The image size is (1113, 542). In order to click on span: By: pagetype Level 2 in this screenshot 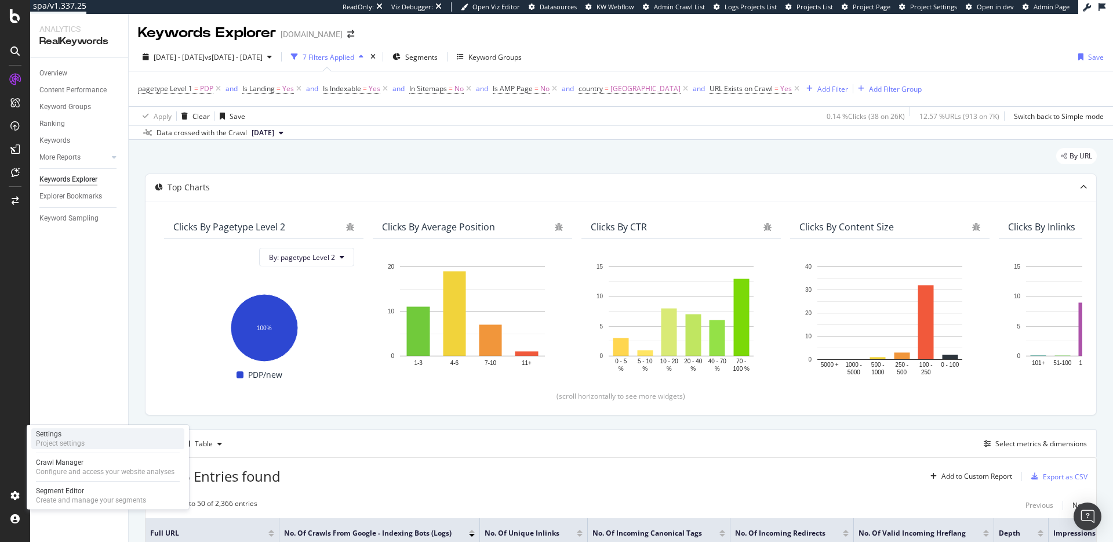, I will do `click(302, 257)`.